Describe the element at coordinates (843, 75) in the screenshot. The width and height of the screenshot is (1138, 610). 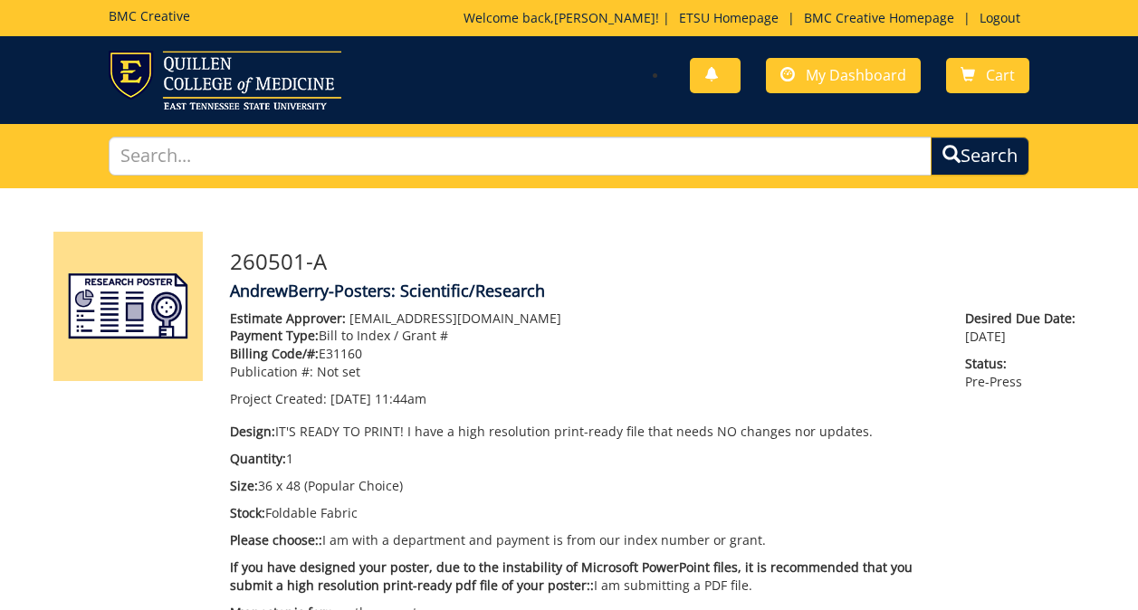
I see `a: My Dashboard` at that location.